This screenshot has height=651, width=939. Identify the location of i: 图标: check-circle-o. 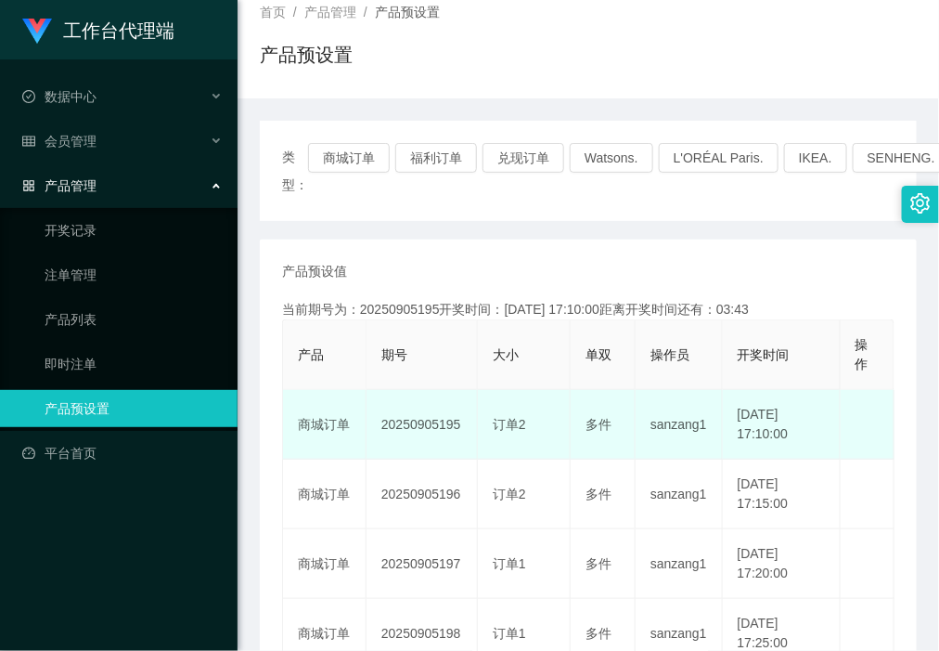
(29, 97).